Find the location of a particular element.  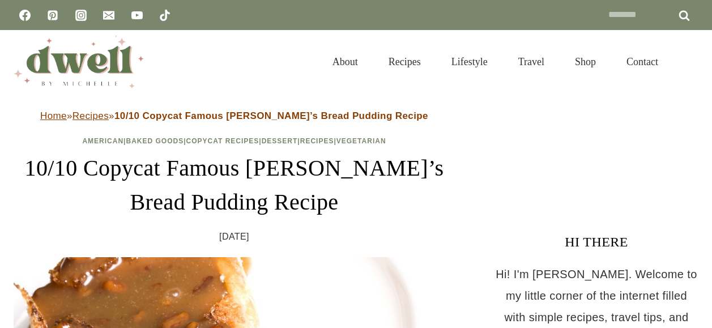

a: Baked Goods is located at coordinates (155, 141).